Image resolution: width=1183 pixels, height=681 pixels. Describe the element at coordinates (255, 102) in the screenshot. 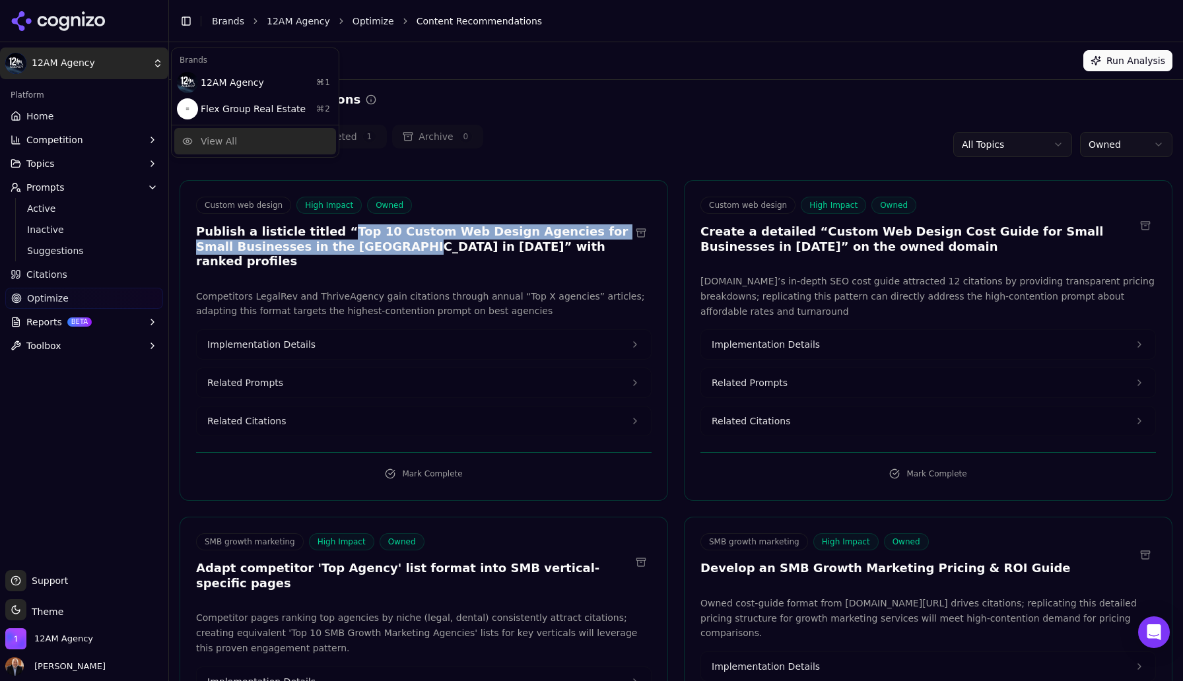

I see `div: Current brand: 12AM Agency` at that location.